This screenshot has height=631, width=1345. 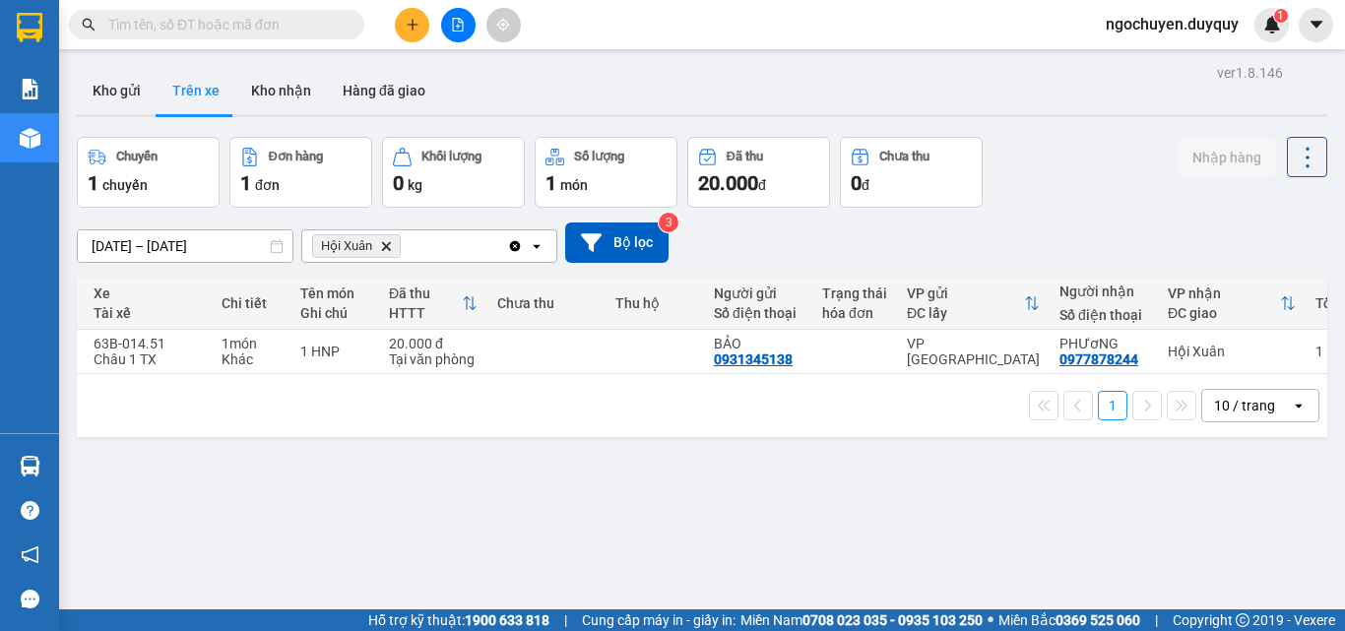 I want to click on span: món, so click(x=574, y=185).